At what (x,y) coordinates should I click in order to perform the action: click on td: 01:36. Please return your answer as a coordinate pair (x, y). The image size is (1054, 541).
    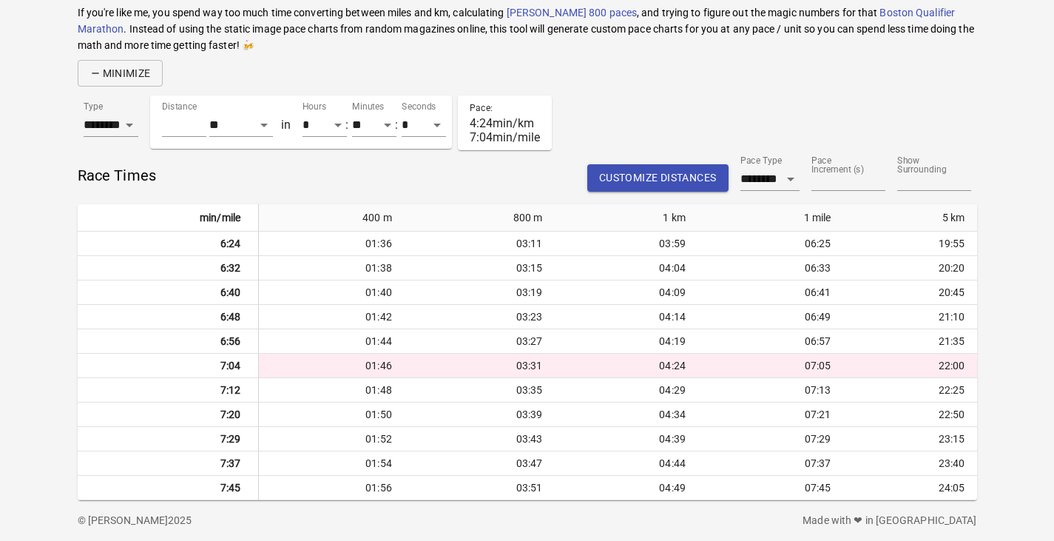
    Looking at the image, I should click on (334, 243).